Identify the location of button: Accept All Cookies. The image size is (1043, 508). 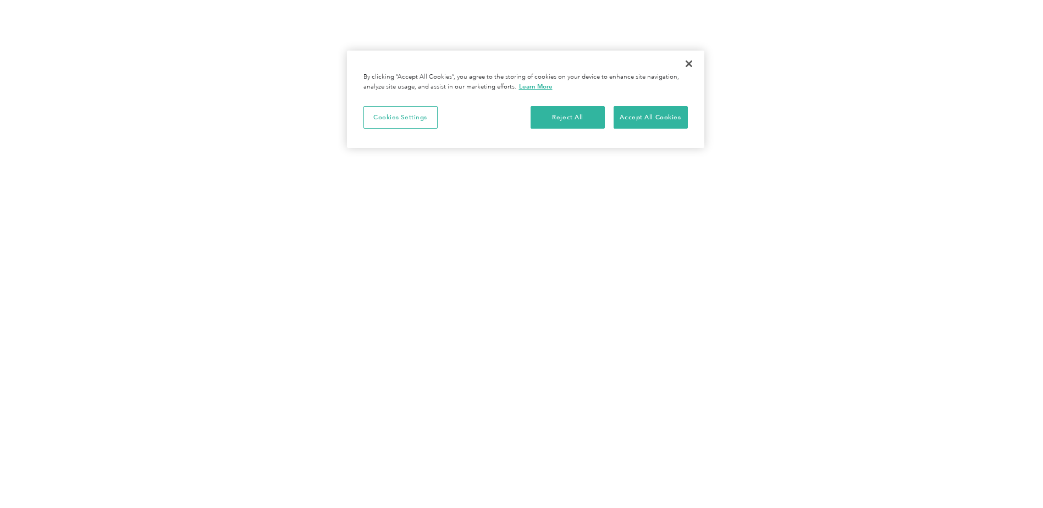
(651, 118).